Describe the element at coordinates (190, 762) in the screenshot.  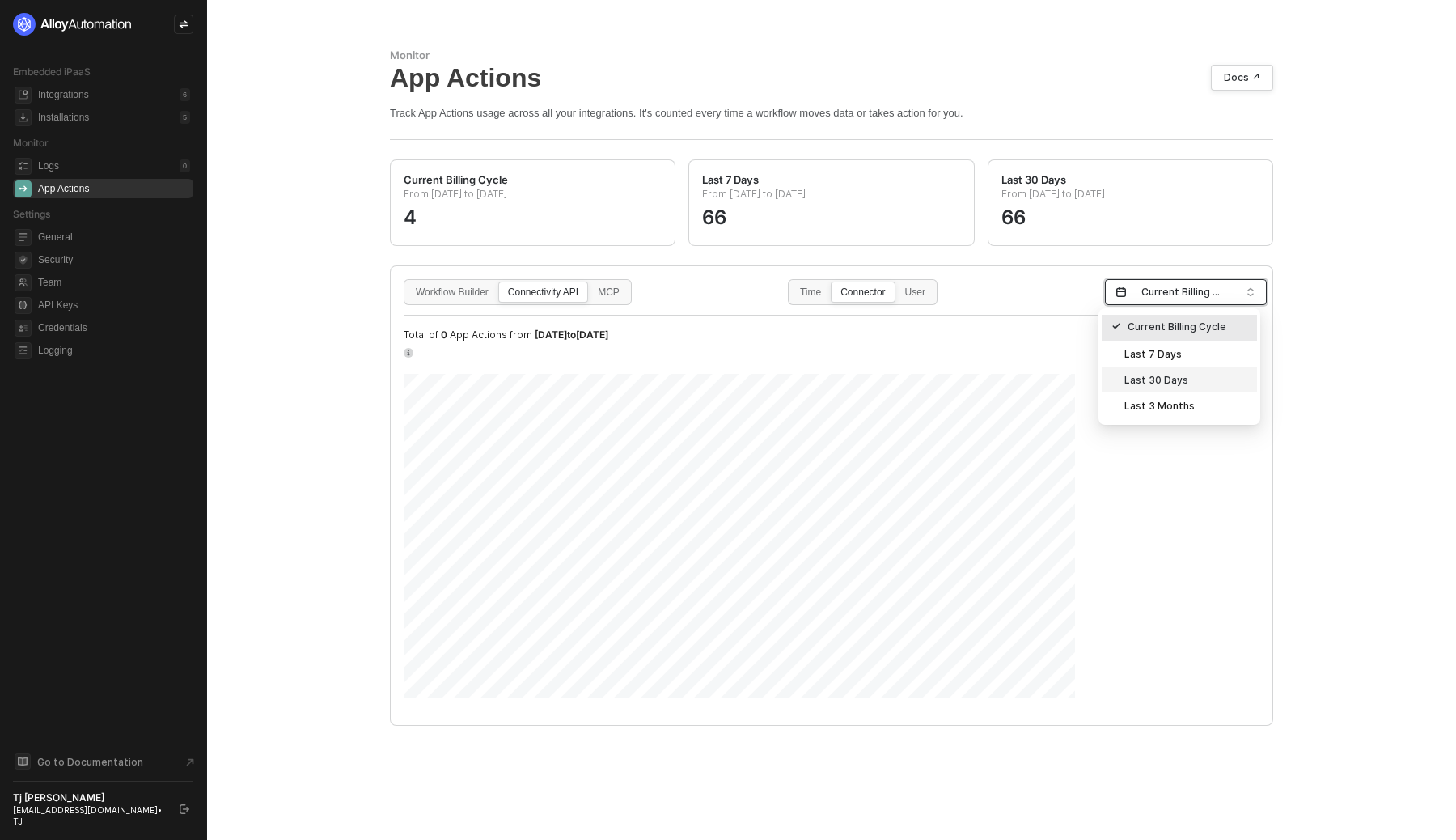
I see `span: document-arrow` at that location.